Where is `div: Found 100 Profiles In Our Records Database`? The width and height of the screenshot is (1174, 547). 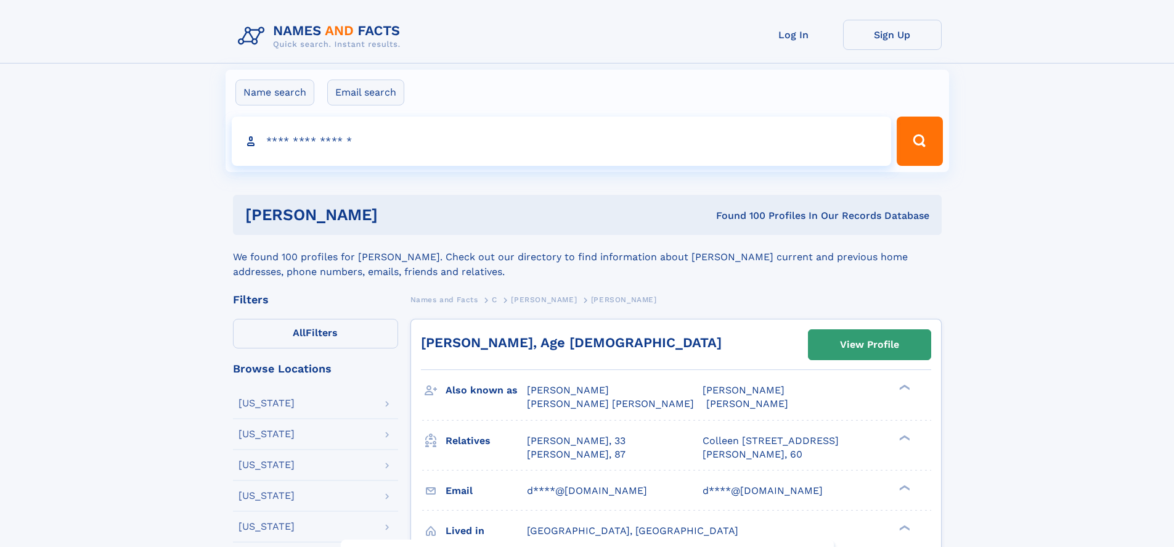 div: Found 100 Profiles In Our Records Database is located at coordinates (738, 216).